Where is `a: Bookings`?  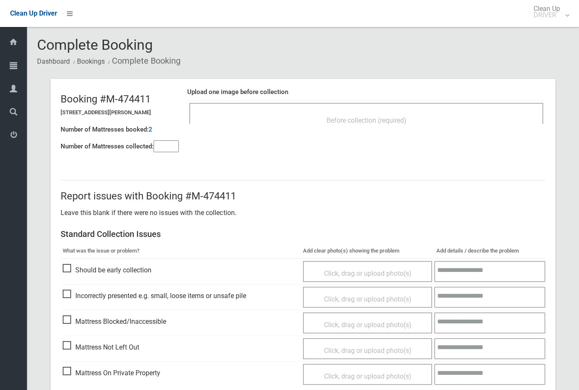
a: Bookings is located at coordinates (91, 61).